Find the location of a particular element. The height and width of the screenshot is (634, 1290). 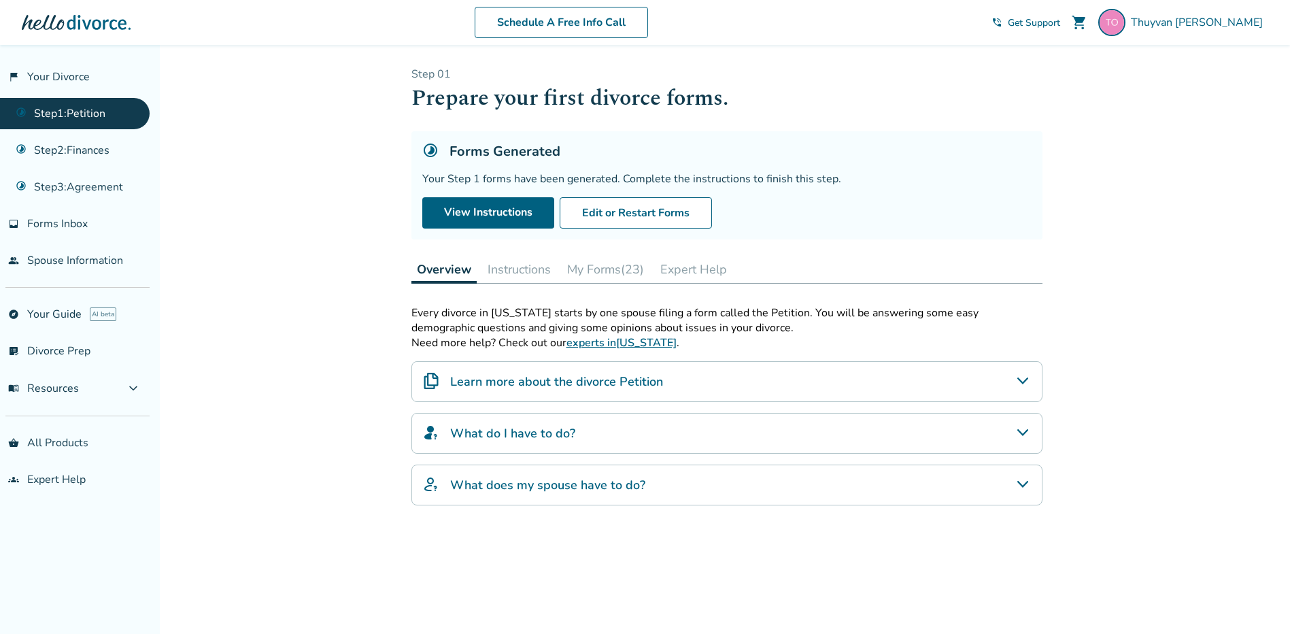

h4: What do I have to do? is located at coordinates (513, 433).